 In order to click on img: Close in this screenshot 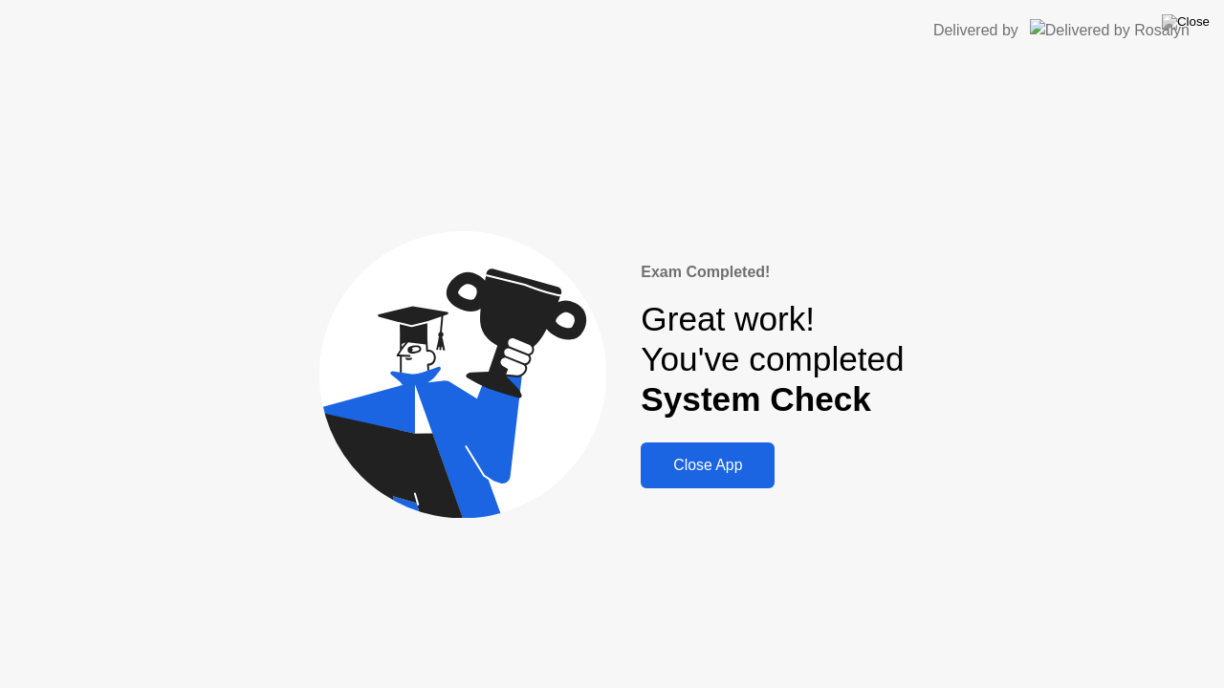, I will do `click(1186, 22)`.